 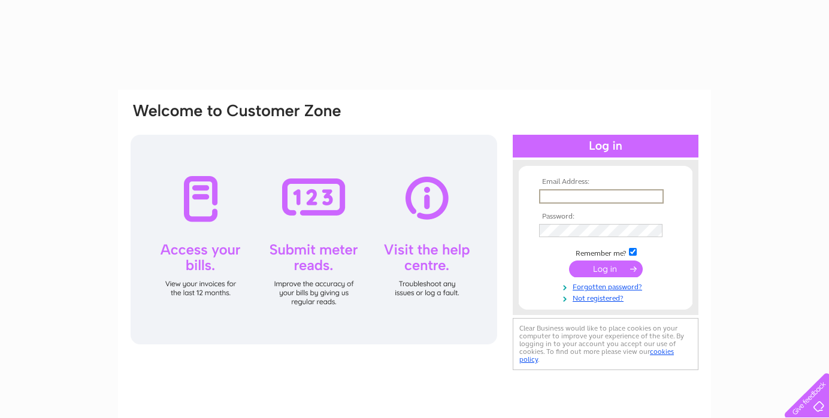 I want to click on a: Forgotten password?, so click(x=606, y=286).